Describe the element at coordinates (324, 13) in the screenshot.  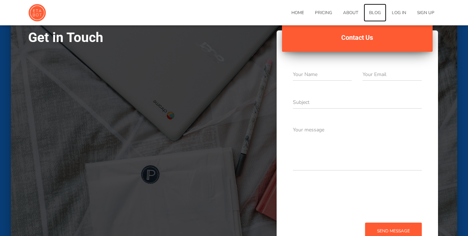
I see `a: Pricing` at that location.